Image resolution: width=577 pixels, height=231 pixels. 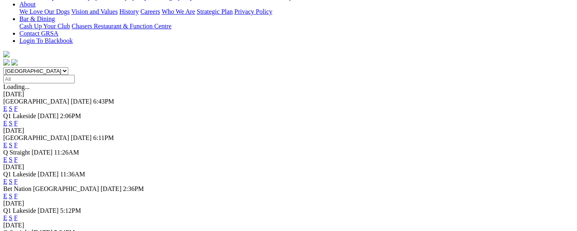 What do you see at coordinates (46, 40) in the screenshot?
I see `a: Login To Blackbook` at bounding box center [46, 40].